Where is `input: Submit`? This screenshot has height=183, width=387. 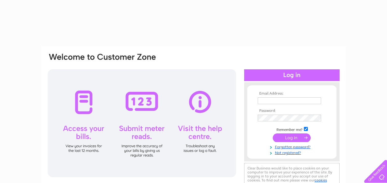
input: Submit is located at coordinates (291, 138).